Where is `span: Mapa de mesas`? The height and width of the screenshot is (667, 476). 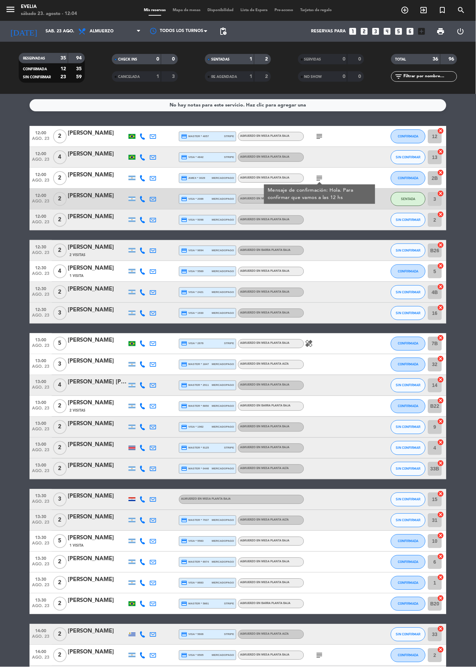 span: Mapa de mesas is located at coordinates (187, 10).